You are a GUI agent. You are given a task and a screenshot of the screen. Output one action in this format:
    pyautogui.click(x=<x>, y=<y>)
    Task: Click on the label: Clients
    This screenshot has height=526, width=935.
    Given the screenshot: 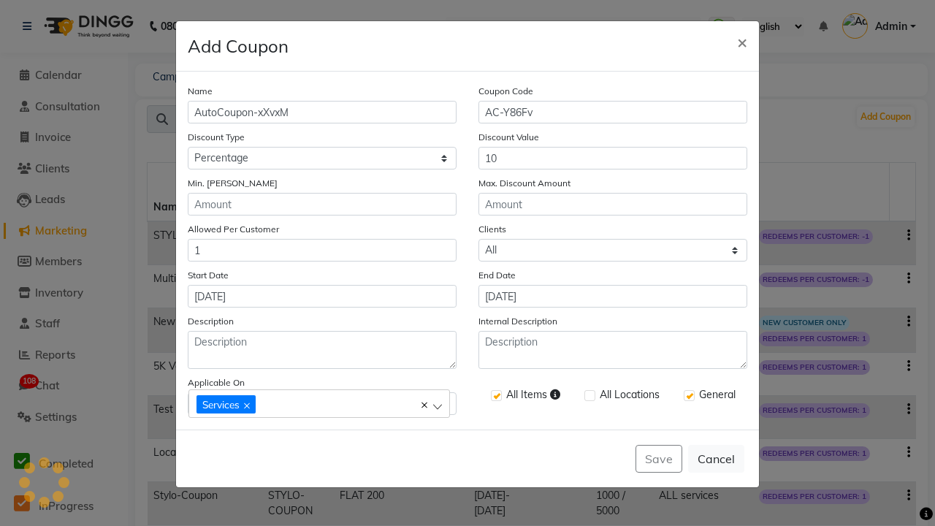 What is the action you would take?
    pyautogui.click(x=492, y=229)
    